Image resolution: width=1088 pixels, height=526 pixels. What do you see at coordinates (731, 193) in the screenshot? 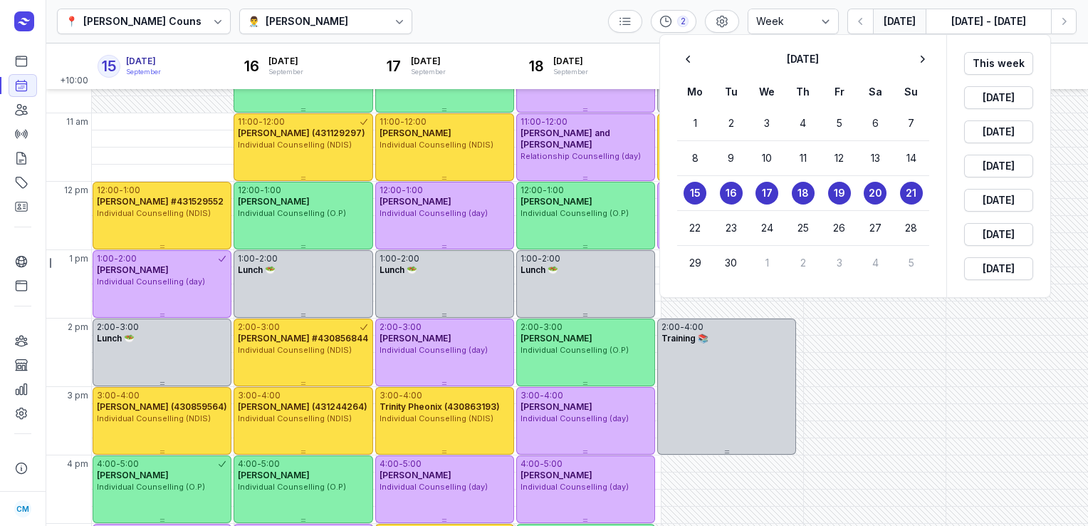
I see `button: 16` at bounding box center [731, 193].